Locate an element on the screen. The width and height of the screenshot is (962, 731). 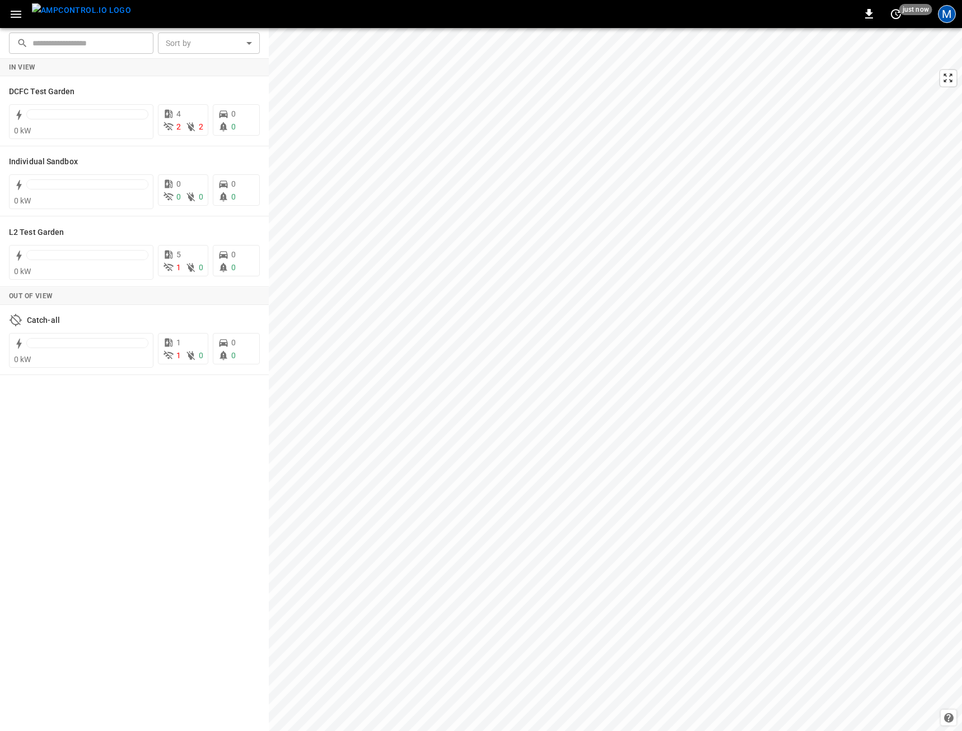
span: just now is located at coordinates (916, 10).